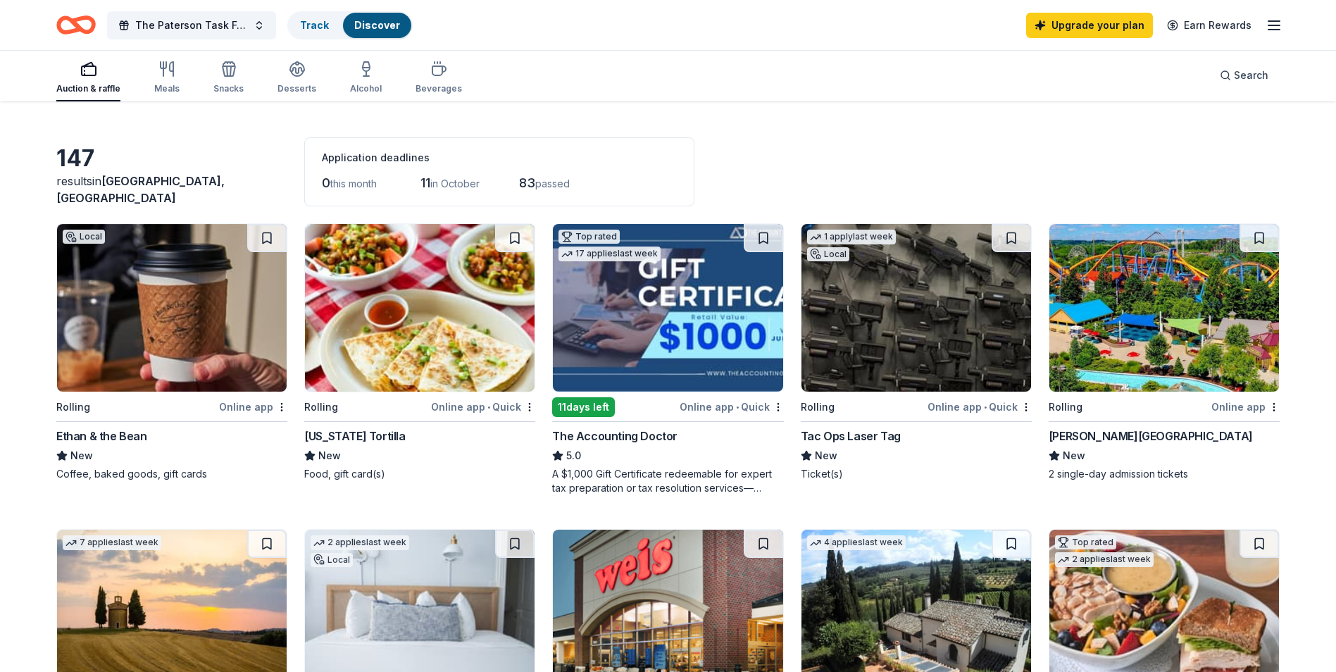 This screenshot has height=672, width=1336. Describe the element at coordinates (851, 237) in the screenshot. I see `div: 1 apply last week` at that location.